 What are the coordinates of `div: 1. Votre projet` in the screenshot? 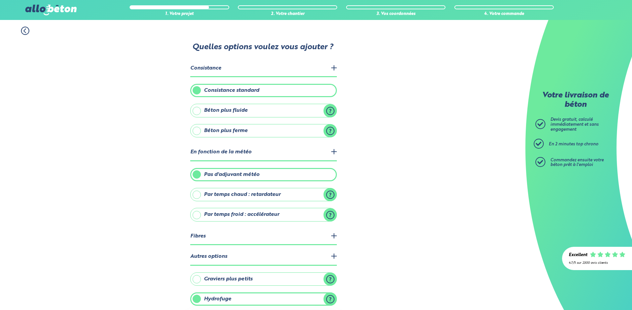 It's located at (179, 14).